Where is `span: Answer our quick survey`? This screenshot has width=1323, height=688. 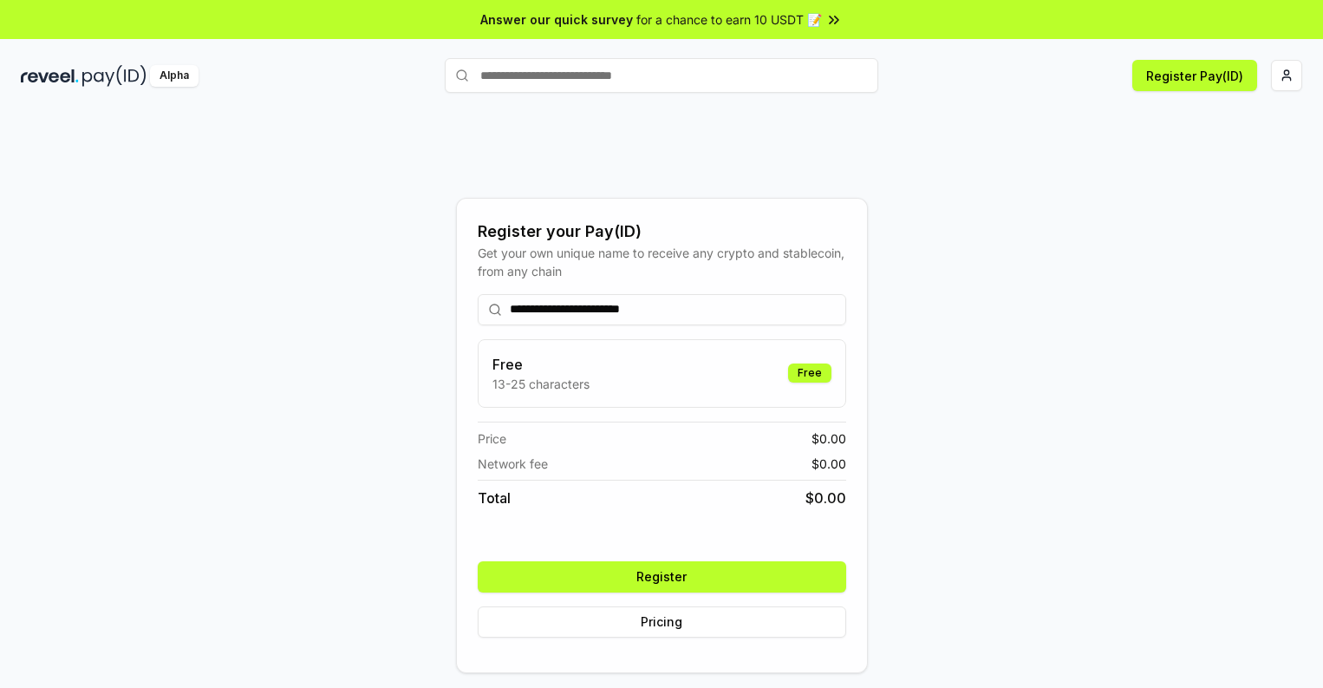
span: Answer our quick survey is located at coordinates (557, 19).